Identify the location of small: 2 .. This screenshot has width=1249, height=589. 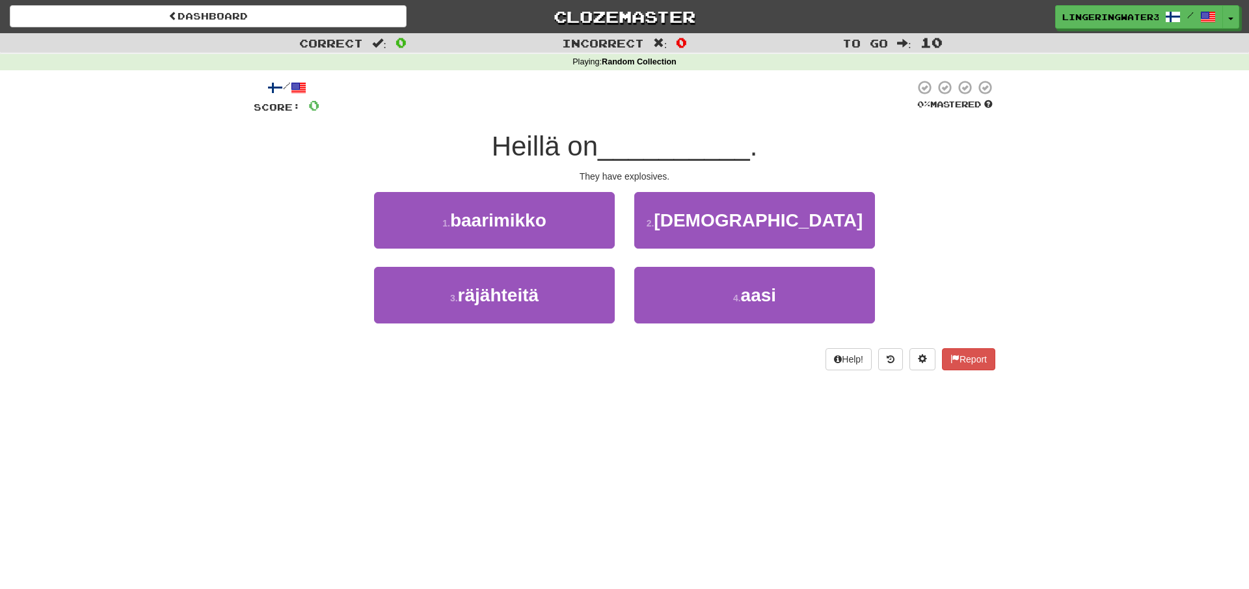
(650, 223).